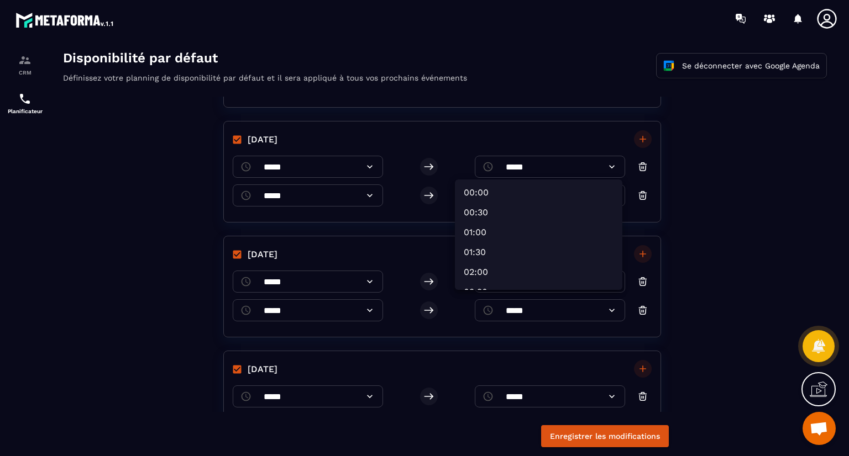 The image size is (849, 456). I want to click on img: logo, so click(65, 20).